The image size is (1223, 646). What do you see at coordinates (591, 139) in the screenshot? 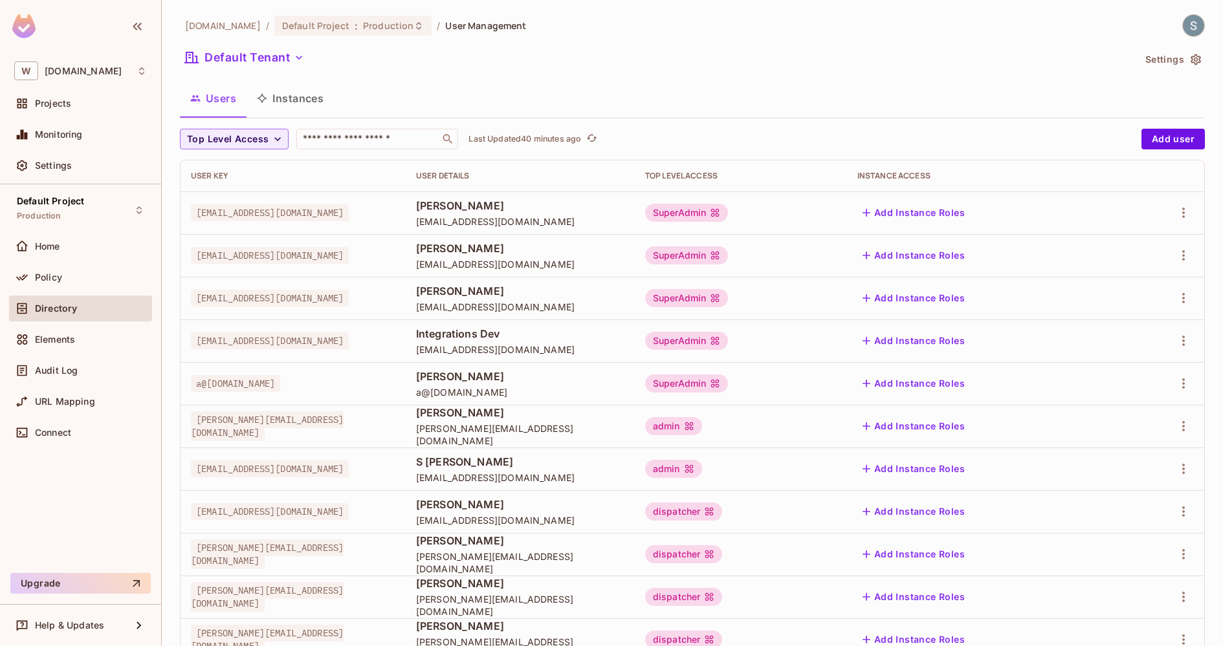
I see `button: refresh` at bounding box center [591, 139].